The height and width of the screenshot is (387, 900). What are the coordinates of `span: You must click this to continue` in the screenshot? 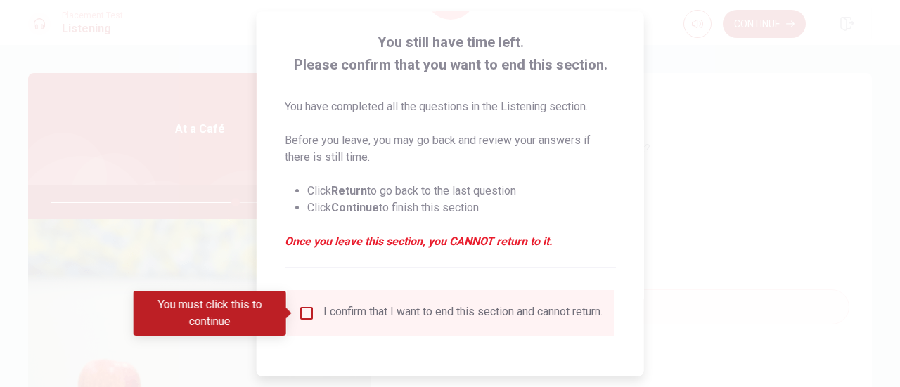 It's located at (306, 313).